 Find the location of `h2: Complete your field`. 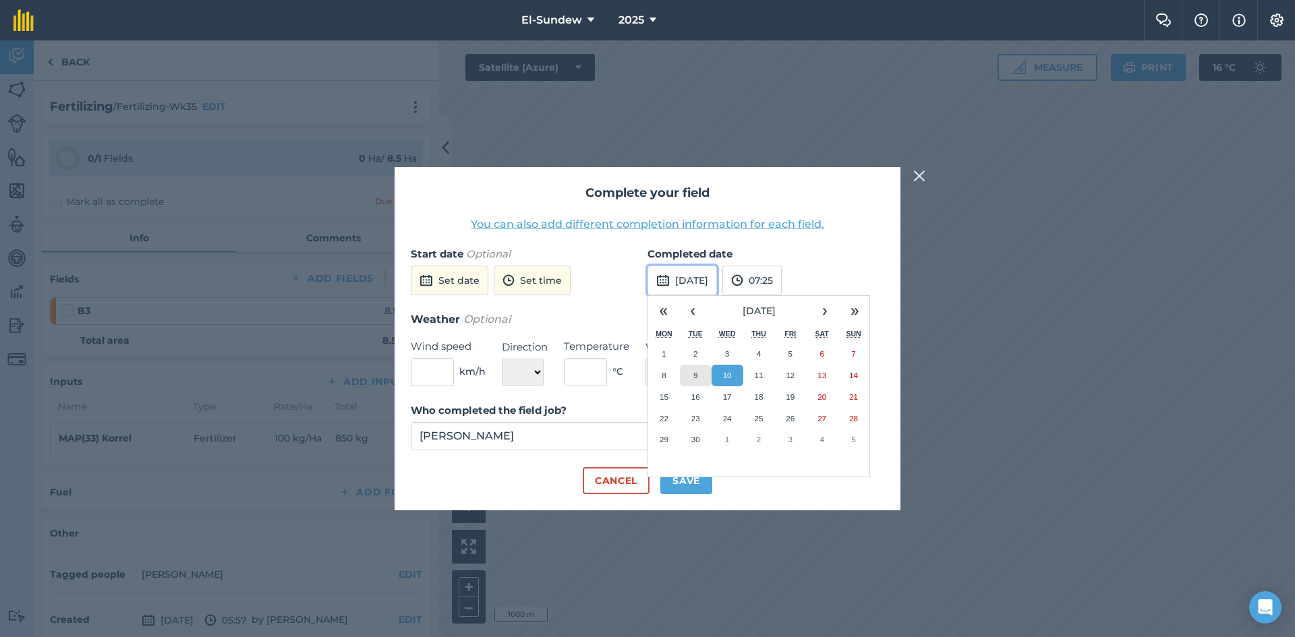

h2: Complete your field is located at coordinates (647, 193).